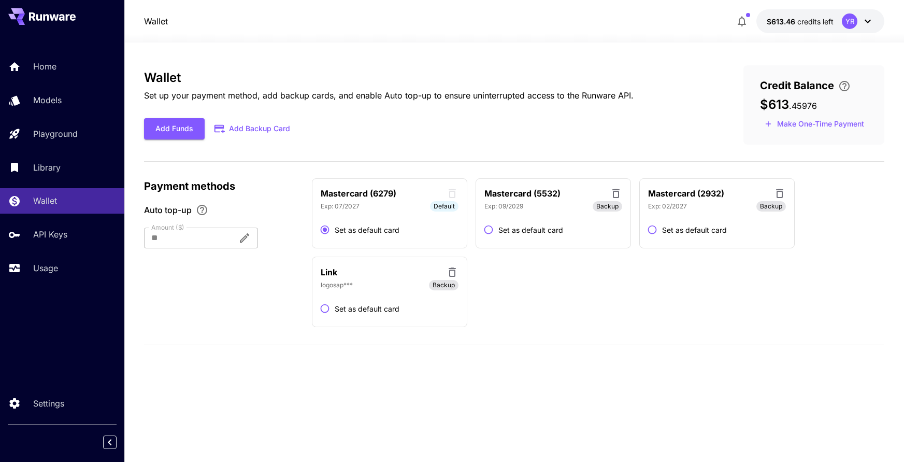 This screenshot has height=462, width=904. I want to click on span: Default, so click(444, 206).